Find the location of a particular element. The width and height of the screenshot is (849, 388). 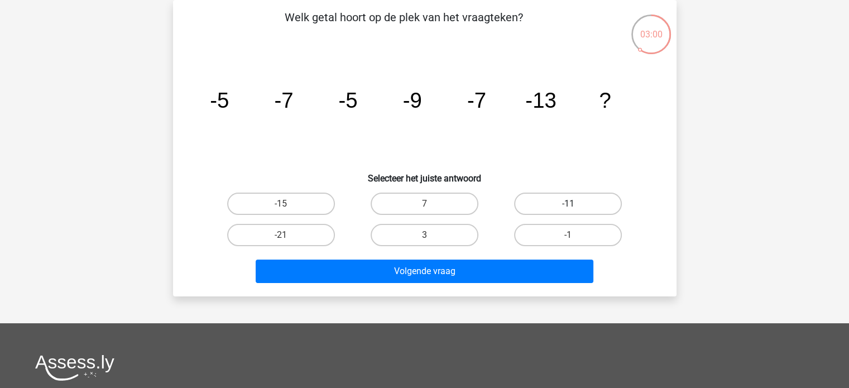

img: Assessly logo is located at coordinates (75, 367).